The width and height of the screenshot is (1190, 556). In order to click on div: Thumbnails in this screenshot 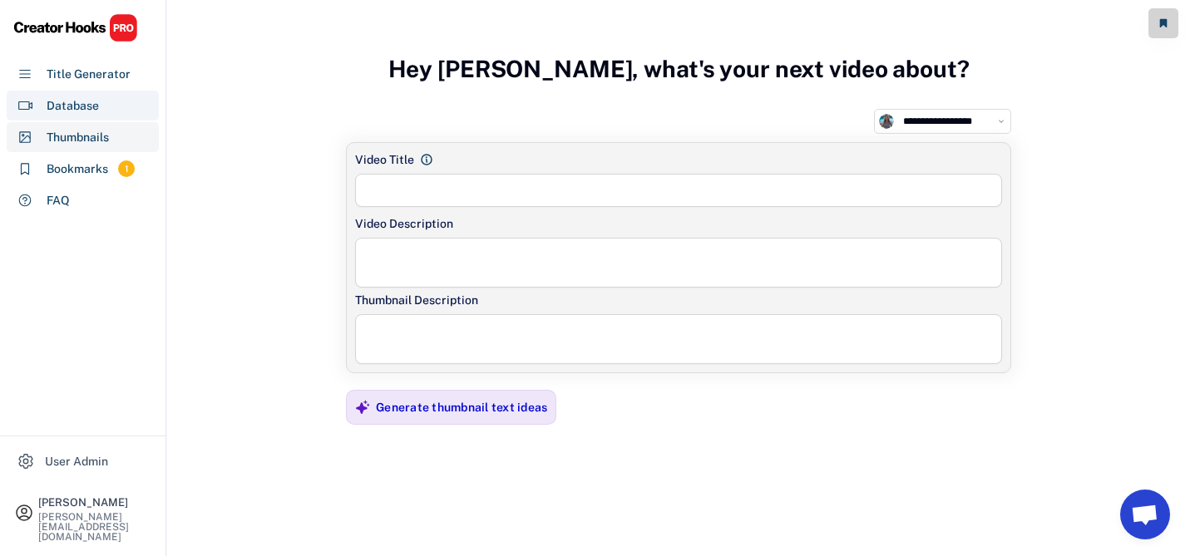, I will do `click(77, 137)`.